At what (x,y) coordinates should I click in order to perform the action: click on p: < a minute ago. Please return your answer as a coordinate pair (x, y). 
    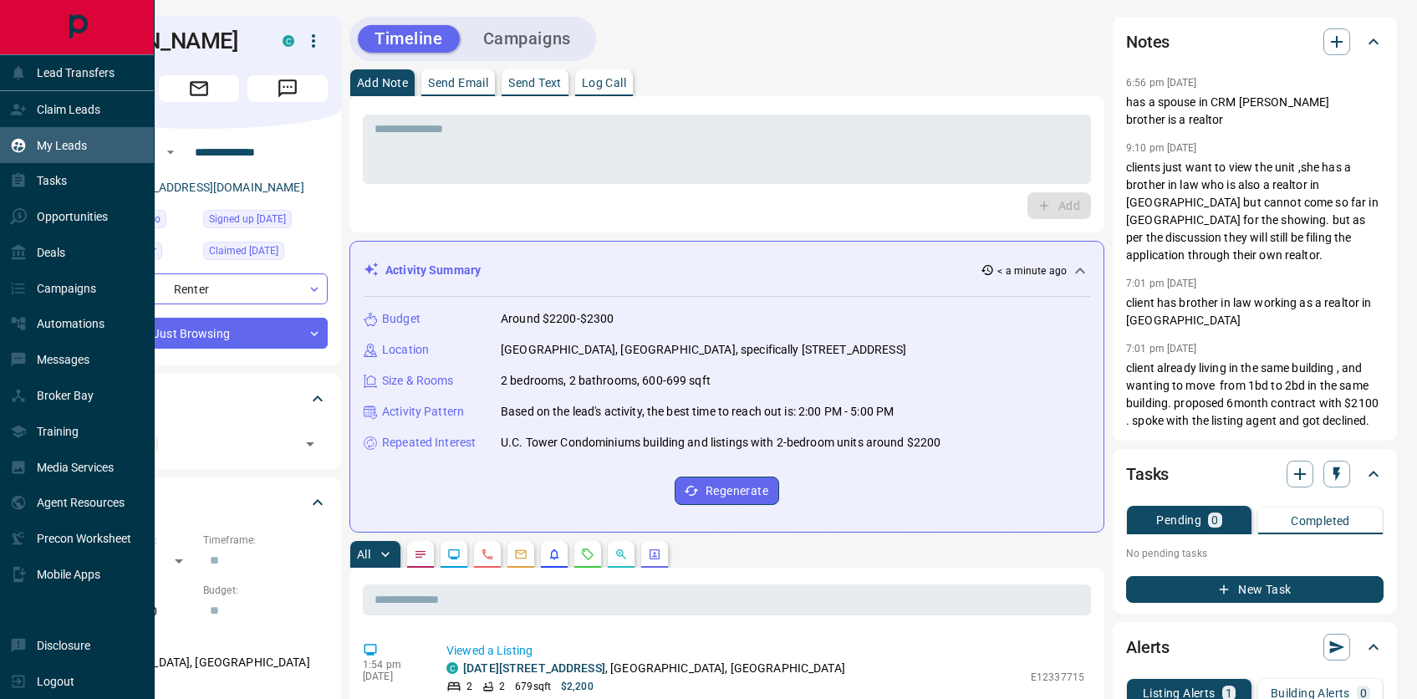
    Looking at the image, I should click on (1031, 271).